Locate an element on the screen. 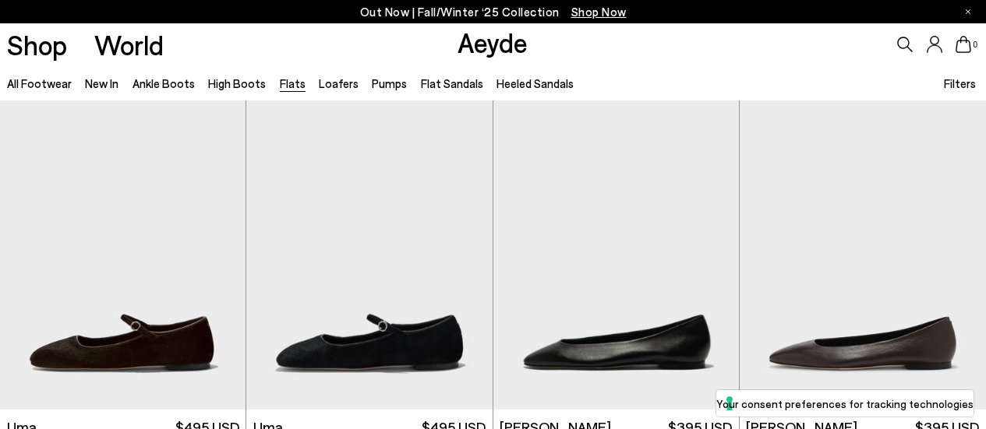 The height and width of the screenshot is (429, 986). div: 1 / 6 is located at coordinates (616, 255).